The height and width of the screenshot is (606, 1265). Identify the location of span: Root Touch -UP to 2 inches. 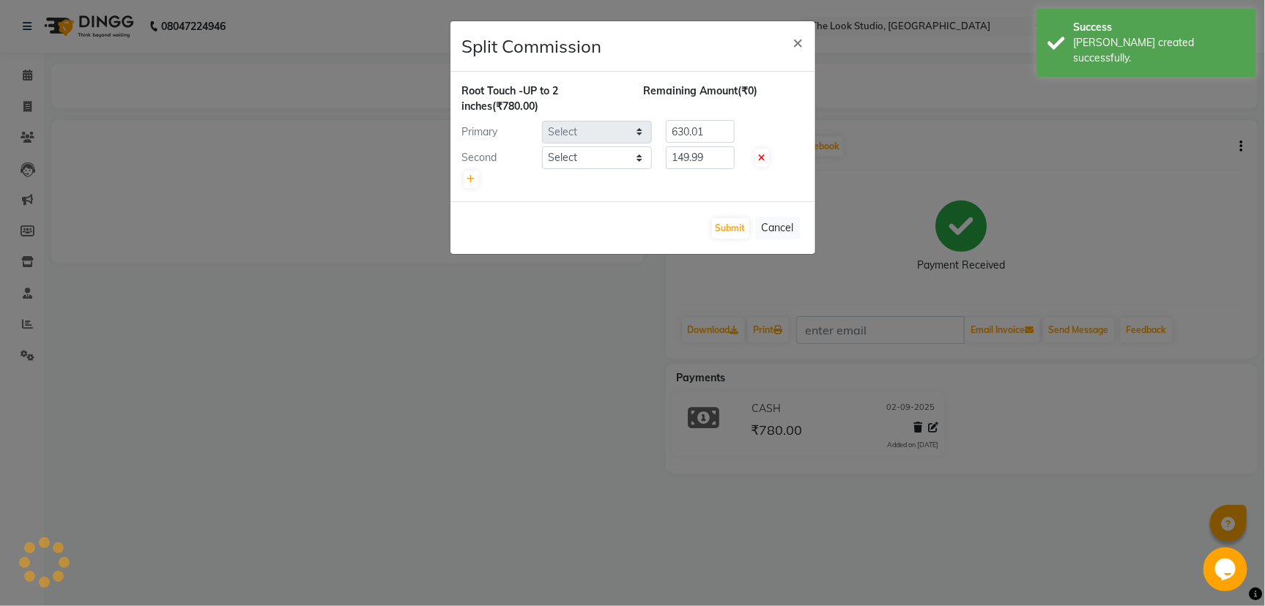
(510, 98).